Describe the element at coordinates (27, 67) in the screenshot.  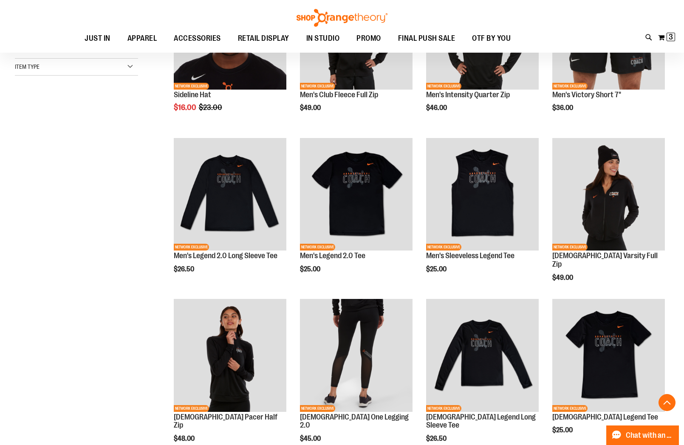
I see `span: Item Type` at that location.